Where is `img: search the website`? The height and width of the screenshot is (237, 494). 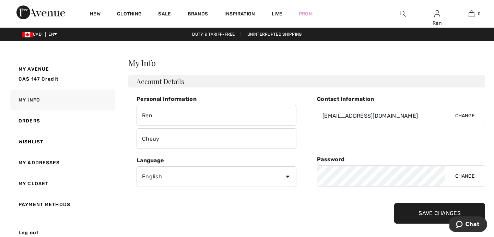 img: search the website is located at coordinates (402, 14).